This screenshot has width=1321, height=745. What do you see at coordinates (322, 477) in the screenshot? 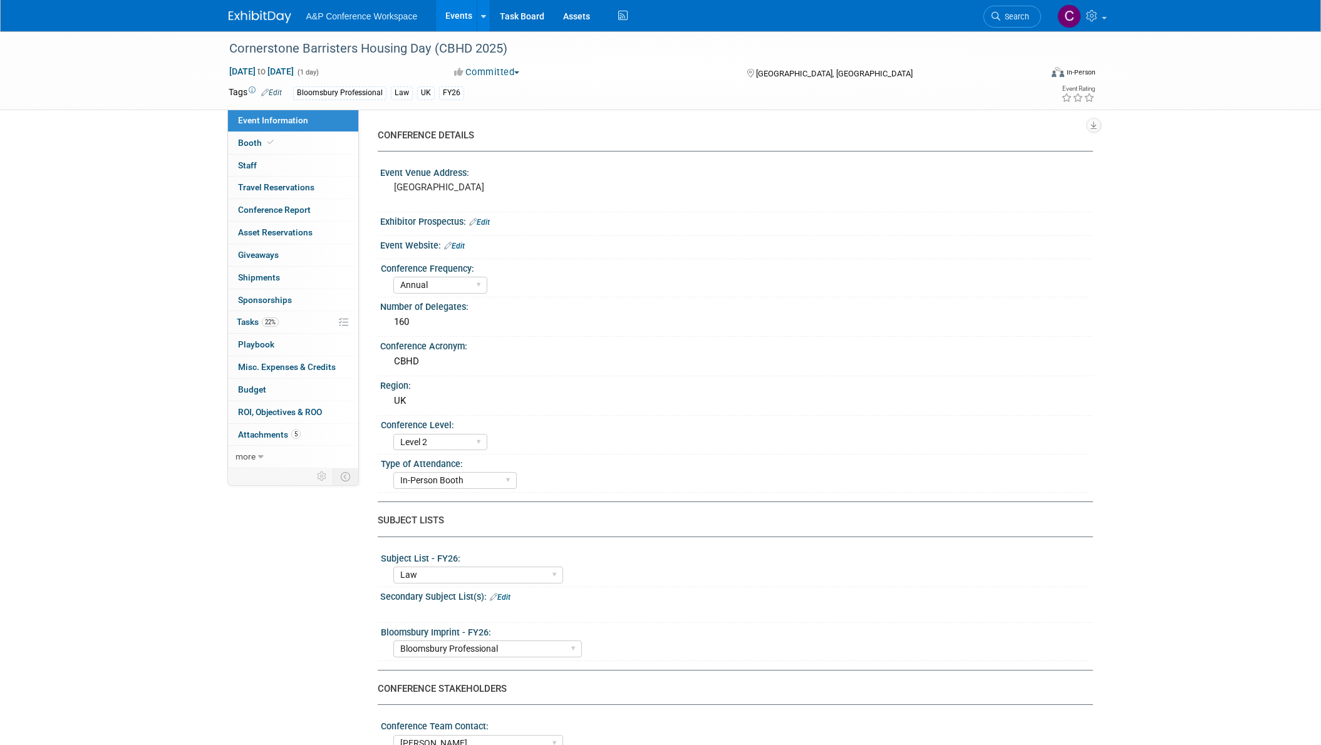
I see `td: Personalize Event Tab Strip` at bounding box center [322, 477].